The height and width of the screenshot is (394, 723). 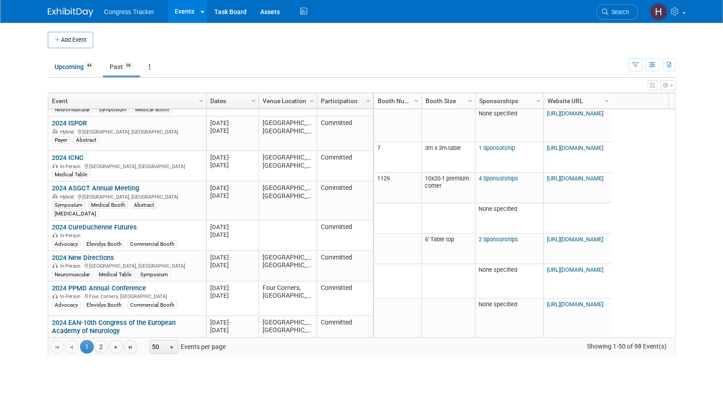 What do you see at coordinates (287, 101) in the screenshot?
I see `a: Venue Location` at bounding box center [287, 101].